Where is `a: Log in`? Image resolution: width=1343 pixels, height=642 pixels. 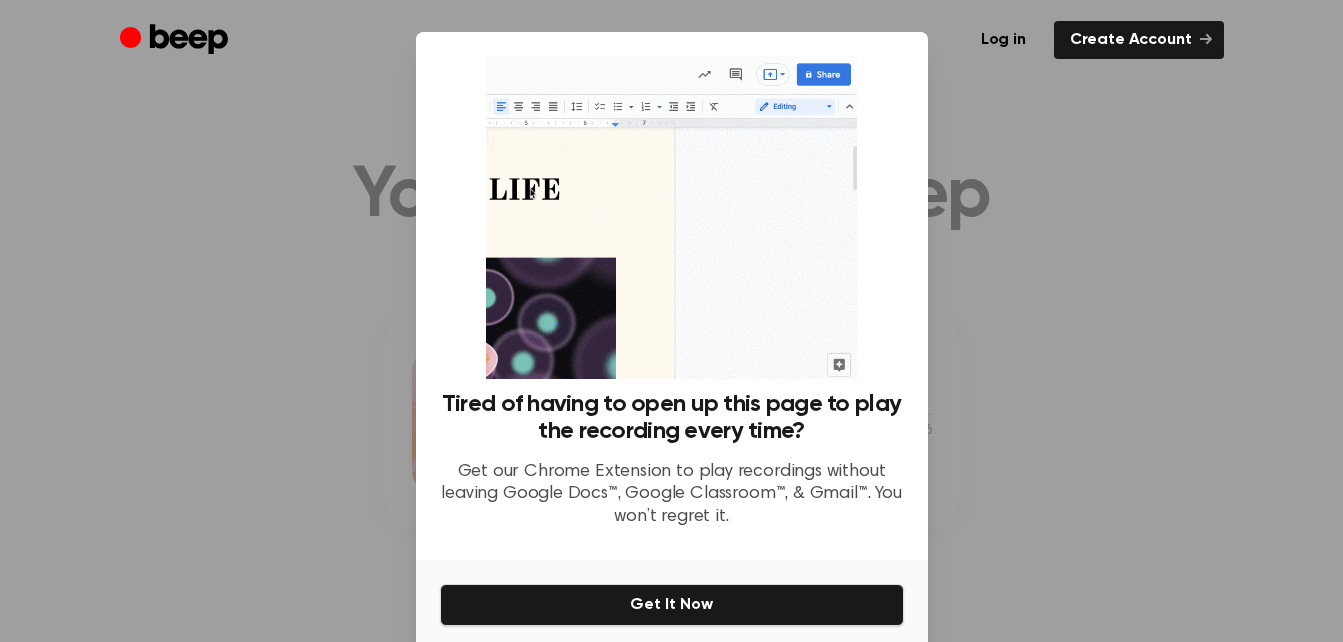 a: Log in is located at coordinates (1003, 40).